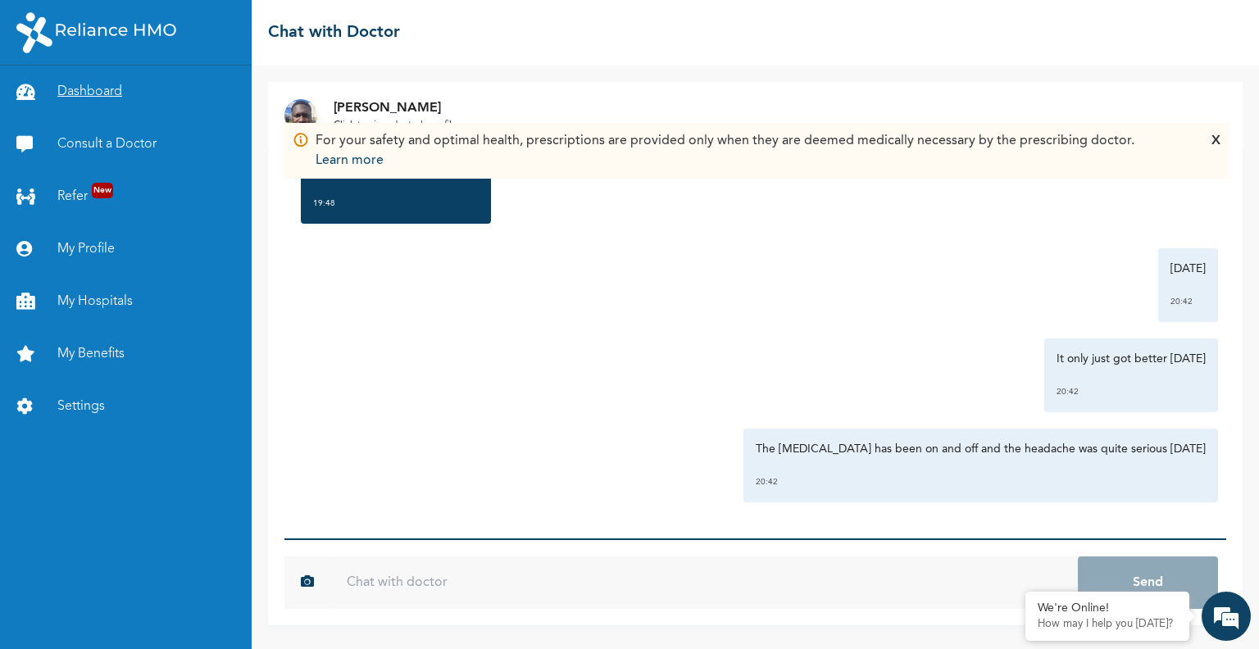 This screenshot has height=649, width=1259. Describe the element at coordinates (725, 151) in the screenshot. I see `div: For your safety and optimal health, prescriptions are provided only when they are deemed medicall...` at that location.